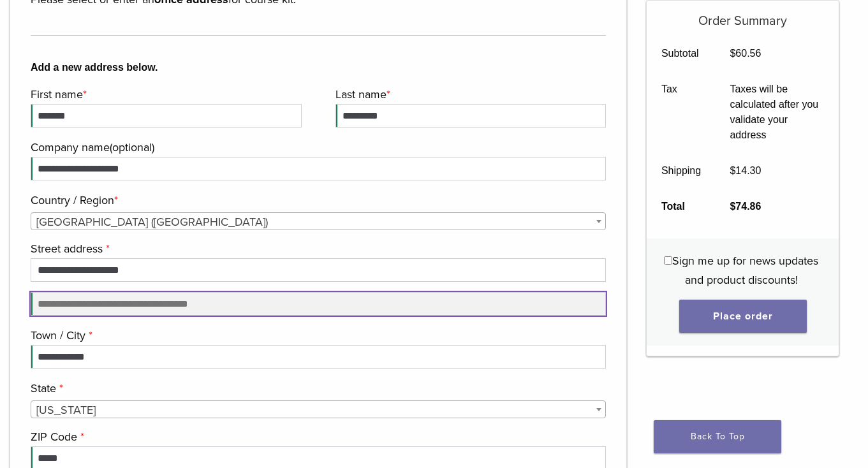 This screenshot has height=468, width=868. What do you see at coordinates (316, 147) in the screenshot?
I see `label: Company name` at bounding box center [316, 147].